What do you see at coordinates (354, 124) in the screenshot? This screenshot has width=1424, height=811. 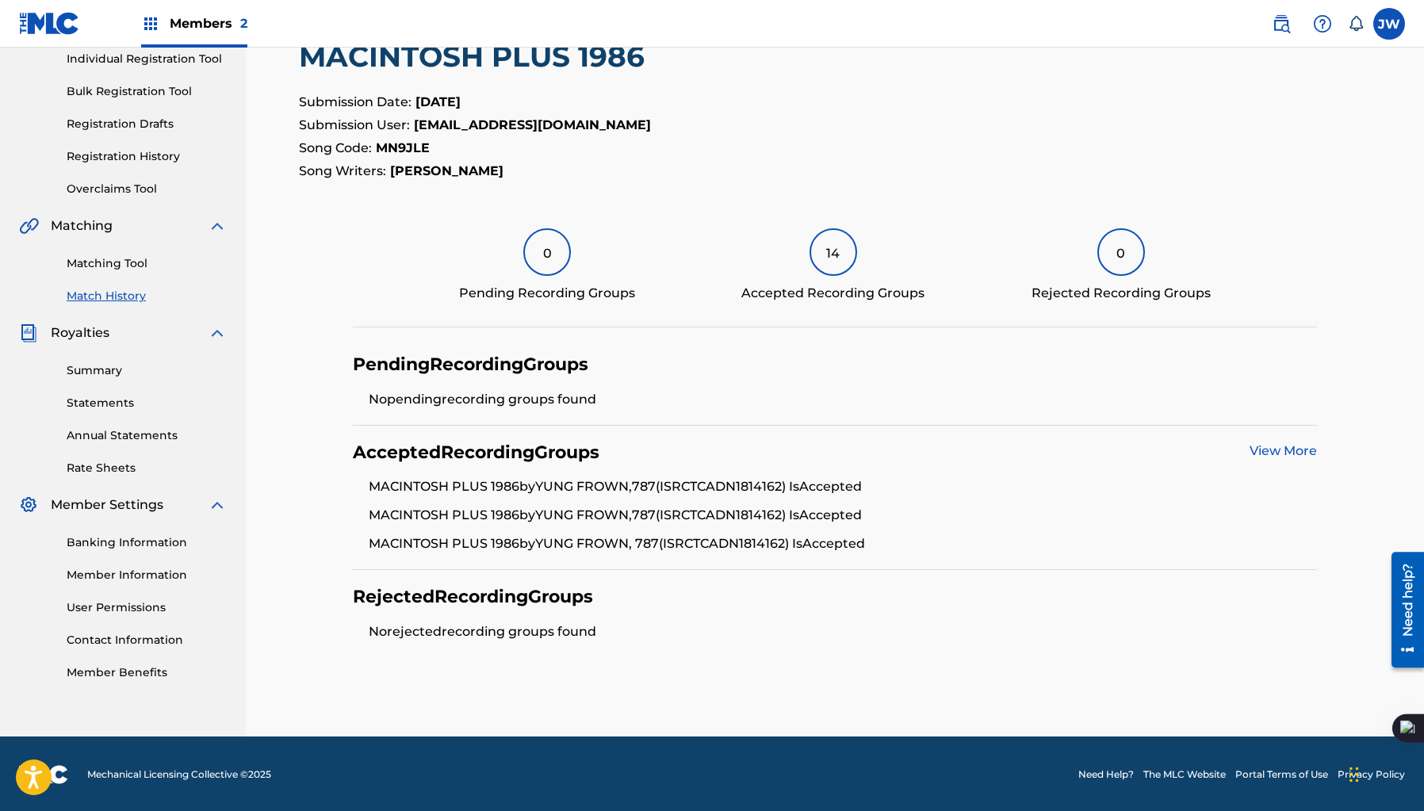 I see `span: Submission User:` at bounding box center [354, 124].